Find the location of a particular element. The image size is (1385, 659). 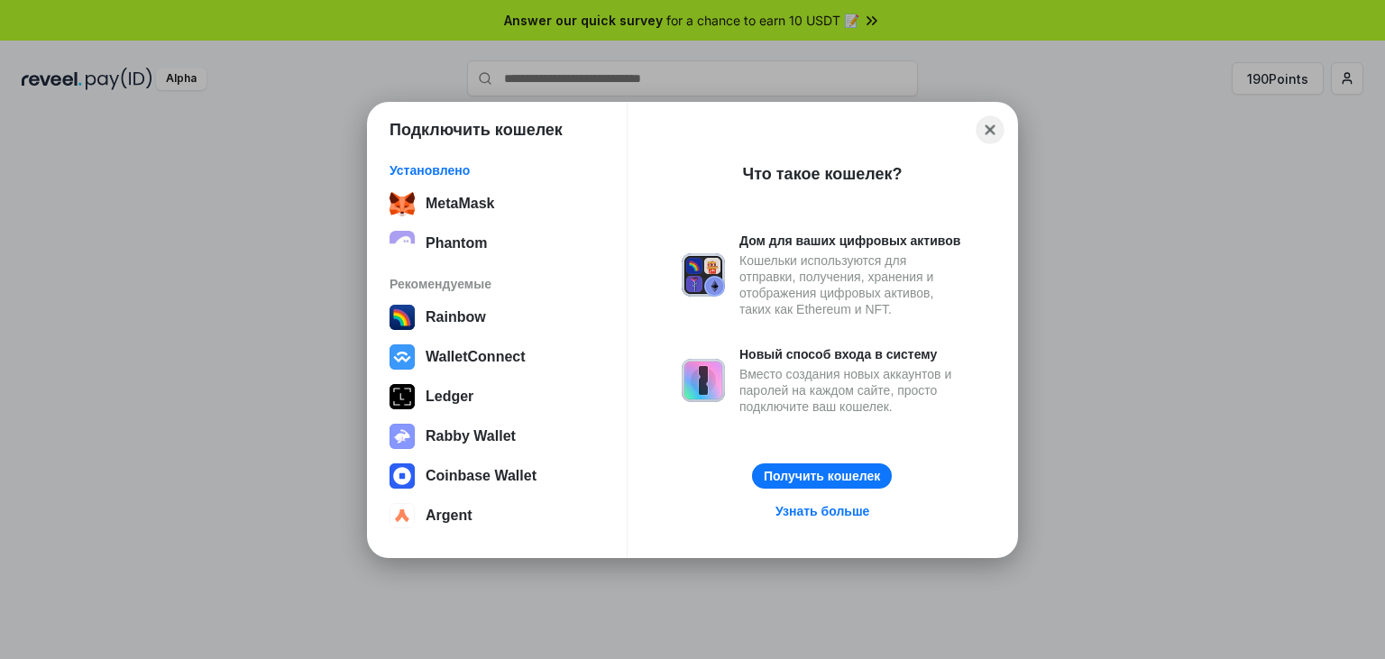

h1: Подключить кошелек is located at coordinates (476, 130).